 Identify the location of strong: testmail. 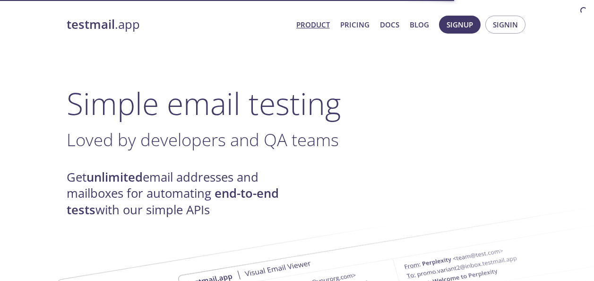
(91, 24).